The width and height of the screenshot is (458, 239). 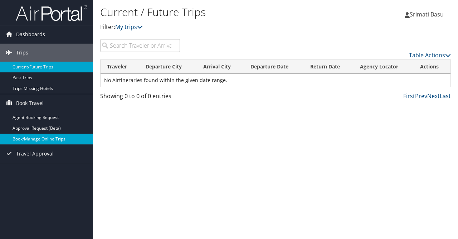 I want to click on th: Actions, so click(x=432, y=67).